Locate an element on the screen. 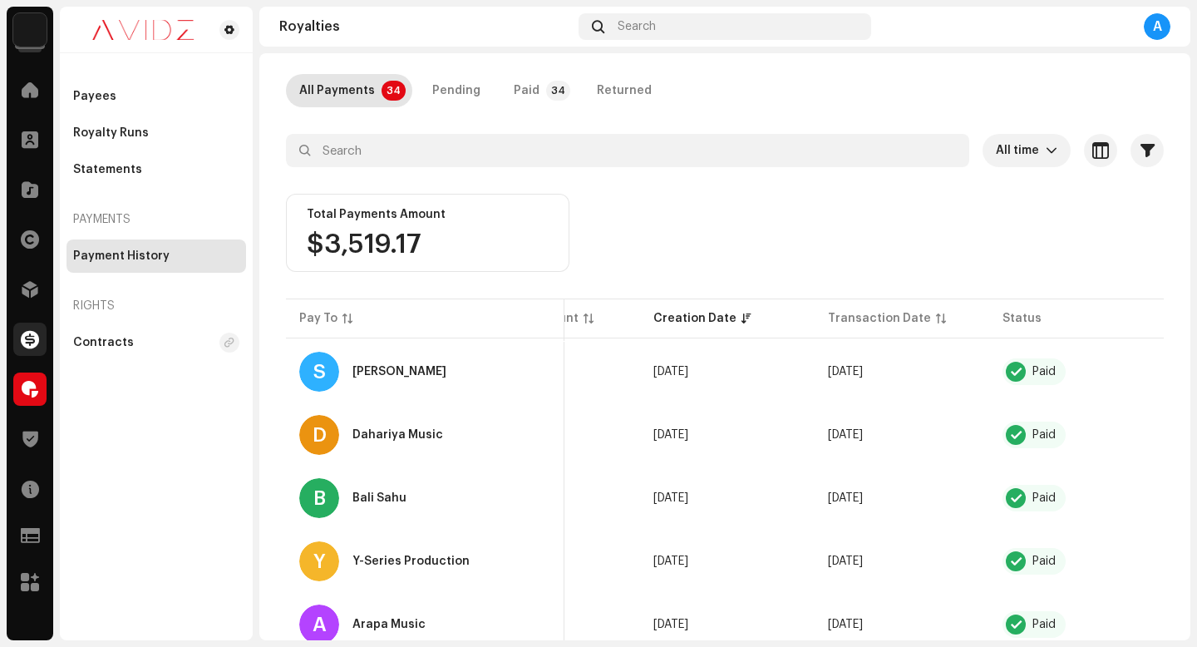 The height and width of the screenshot is (647, 1197). input: Search is located at coordinates (628, 150).